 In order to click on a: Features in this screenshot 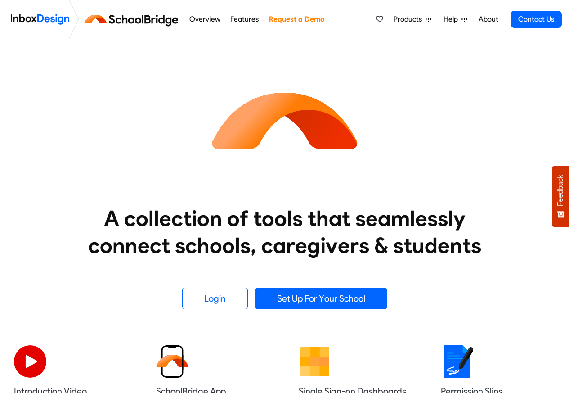, I will do `click(245, 19)`.